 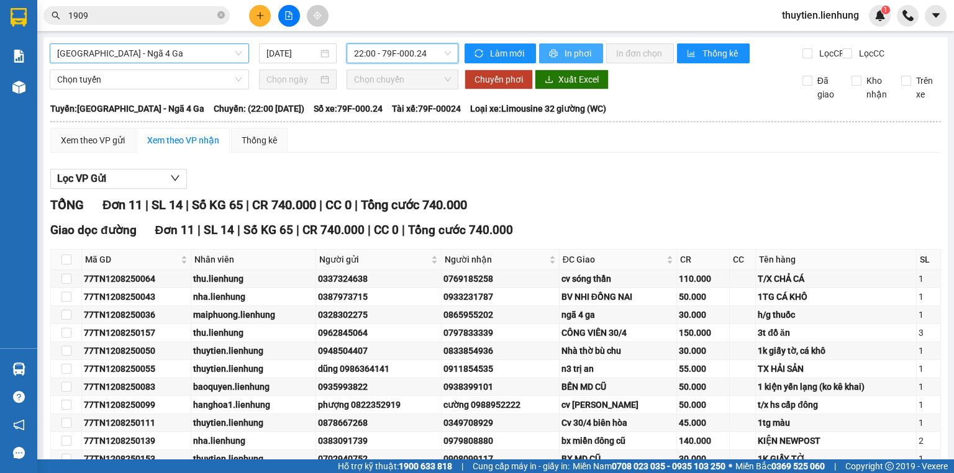 I want to click on div: 1K GIẤY TỜ, so click(x=836, y=459).